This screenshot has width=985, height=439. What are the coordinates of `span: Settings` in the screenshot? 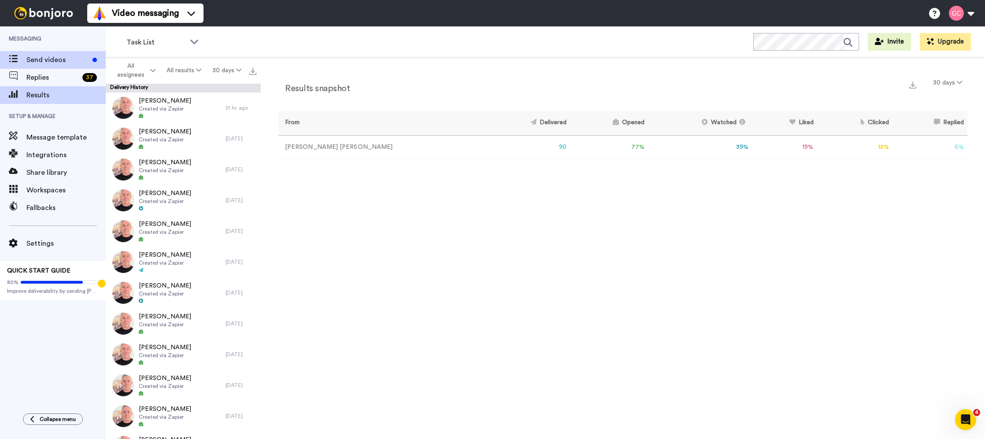 It's located at (66, 244).